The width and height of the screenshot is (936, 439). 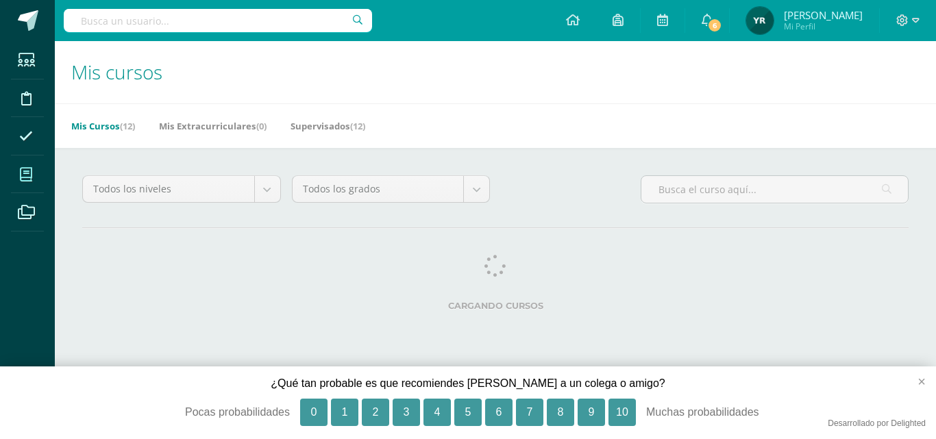 I want to click on input: Busca el curso aquí..., so click(x=774, y=189).